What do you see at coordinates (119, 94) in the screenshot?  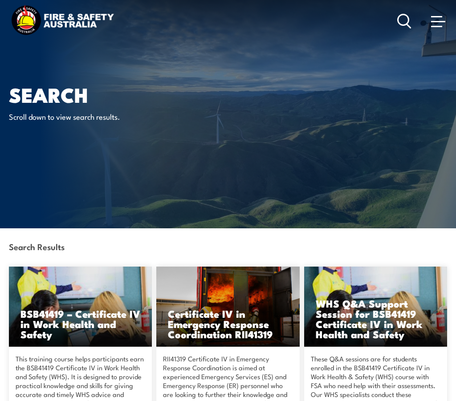 I see `h1: Search` at bounding box center [119, 94].